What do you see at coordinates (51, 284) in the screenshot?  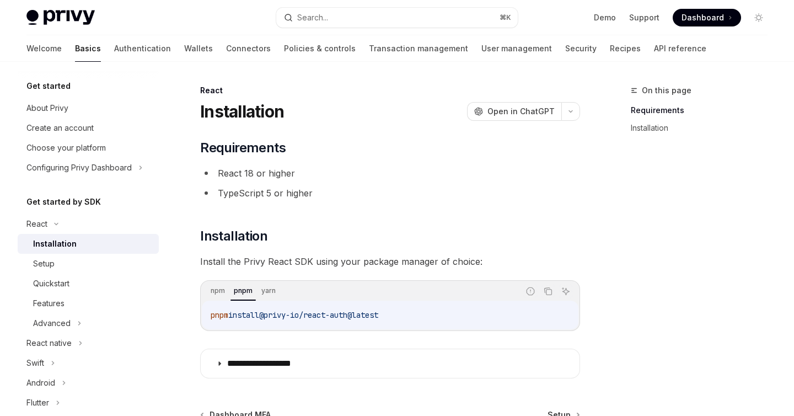 I see `div: Quickstart` at bounding box center [51, 284].